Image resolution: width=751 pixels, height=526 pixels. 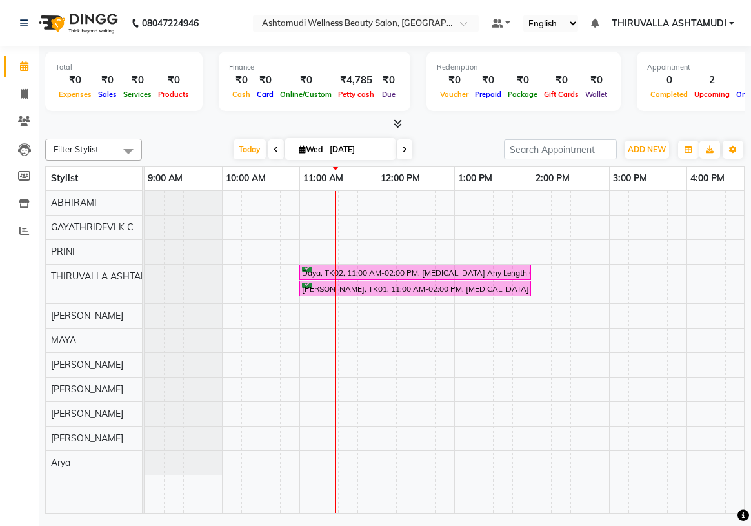 What do you see at coordinates (561, 94) in the screenshot?
I see `span: Gift Cards` at bounding box center [561, 94].